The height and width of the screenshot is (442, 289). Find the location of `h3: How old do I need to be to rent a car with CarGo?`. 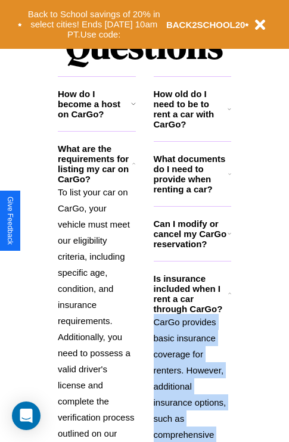

h3: How old do I need to be to rent a car with CarGo? is located at coordinates (191, 109).